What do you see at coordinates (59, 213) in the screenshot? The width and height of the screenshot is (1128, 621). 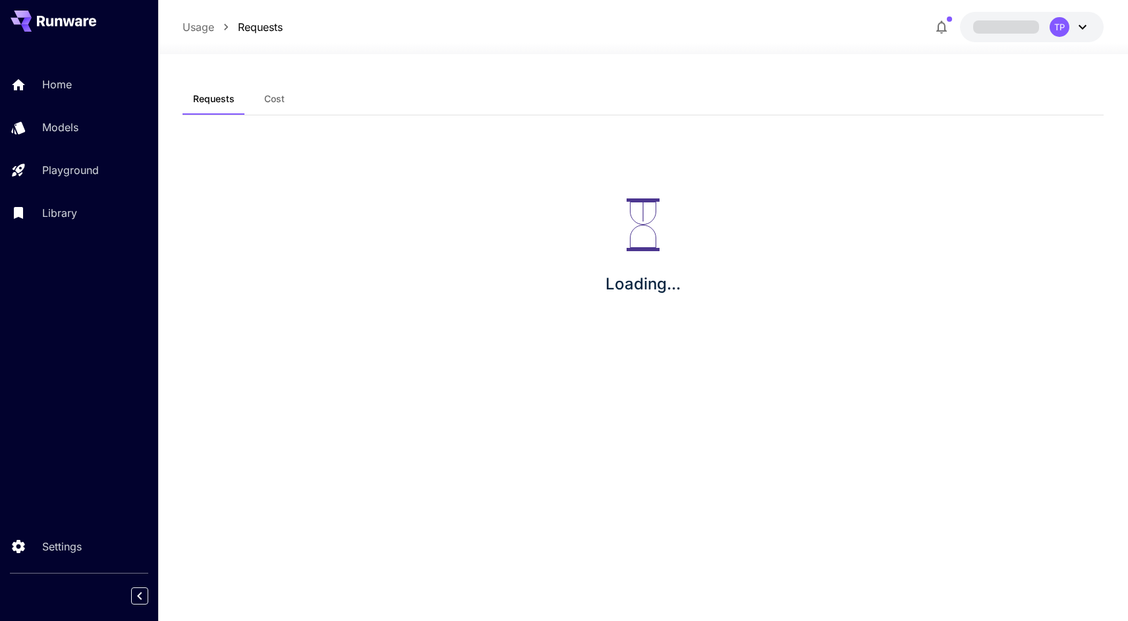 I see `p: Library` at bounding box center [59, 213].